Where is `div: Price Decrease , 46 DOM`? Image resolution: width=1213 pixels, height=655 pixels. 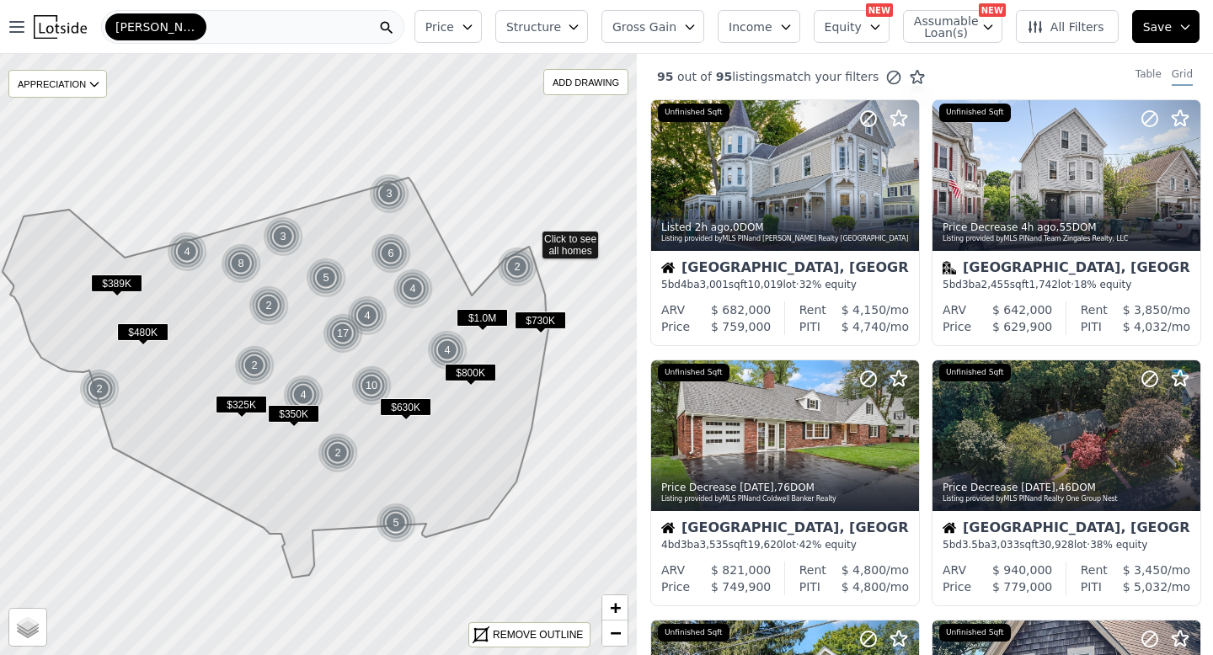 div: Price Decrease , 46 DOM is located at coordinates (1067, 488).